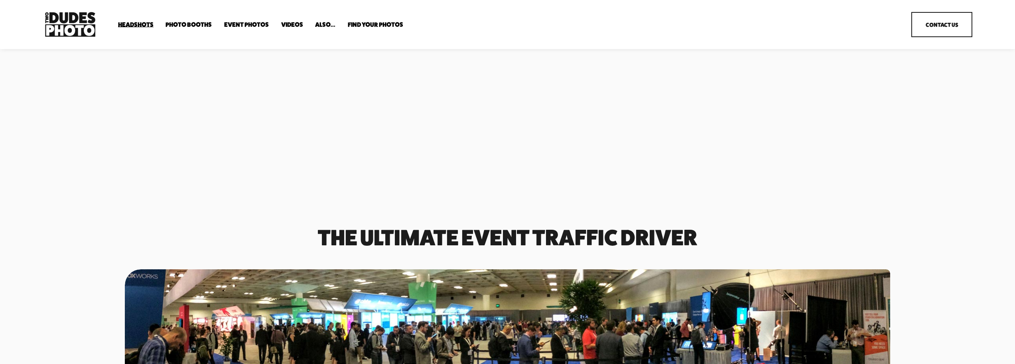 The width and height of the screenshot is (1015, 364). Describe the element at coordinates (942, 24) in the screenshot. I see `a: Contact Us` at that location.